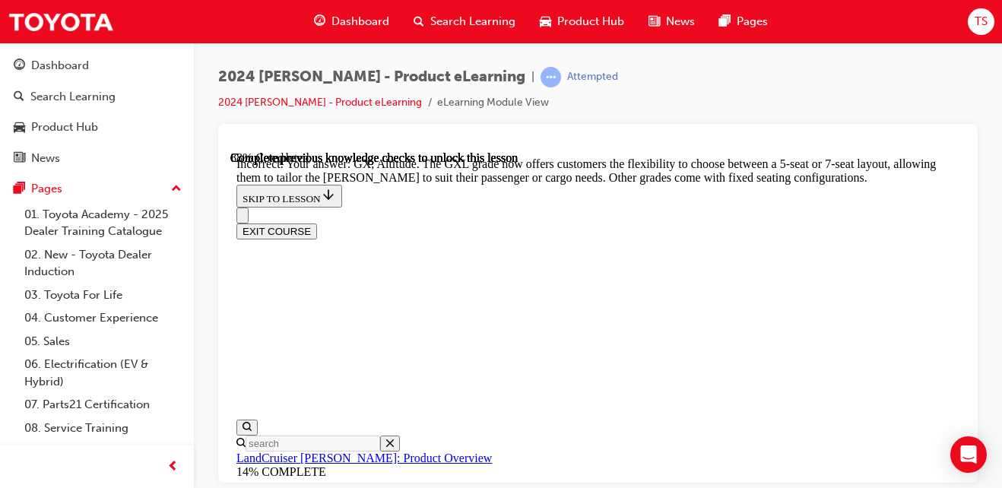 The width and height of the screenshot is (1002, 488). I want to click on div: Pages, so click(46, 189).